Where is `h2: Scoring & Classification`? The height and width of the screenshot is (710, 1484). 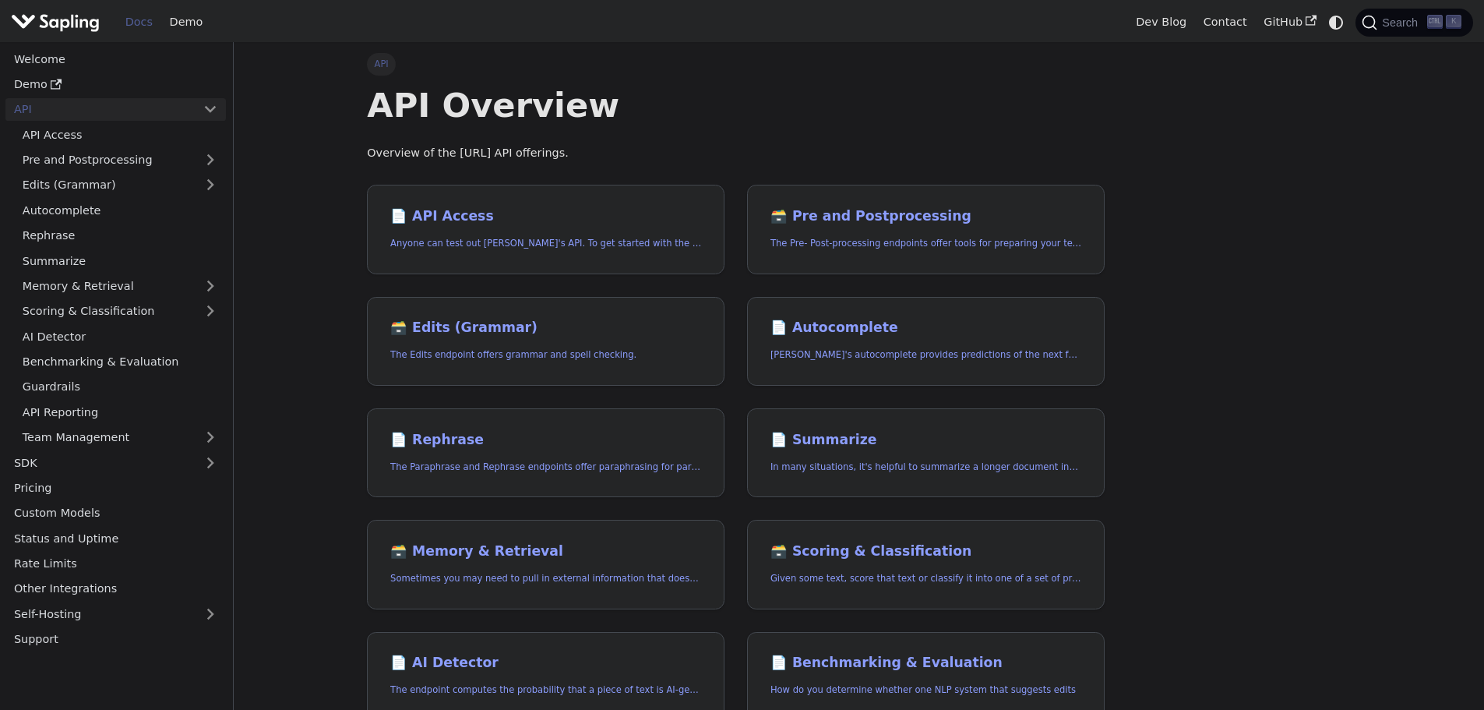
h2: Scoring & Classification is located at coordinates (926, 552).